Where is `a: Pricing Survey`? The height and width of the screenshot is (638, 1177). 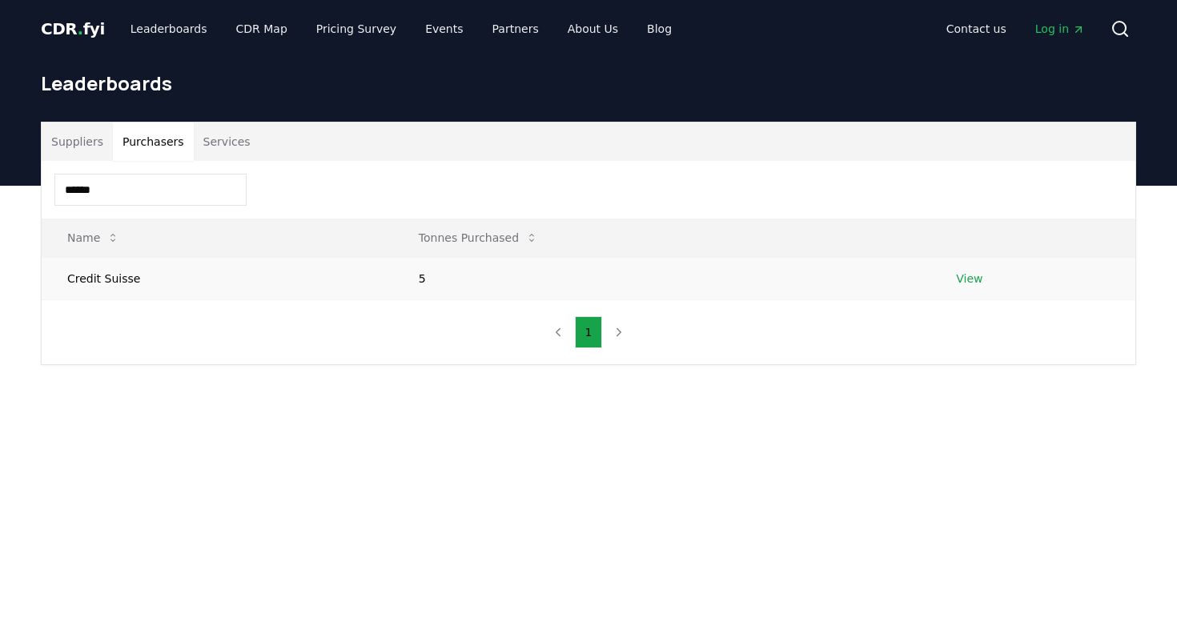
a: Pricing Survey is located at coordinates (356, 29).